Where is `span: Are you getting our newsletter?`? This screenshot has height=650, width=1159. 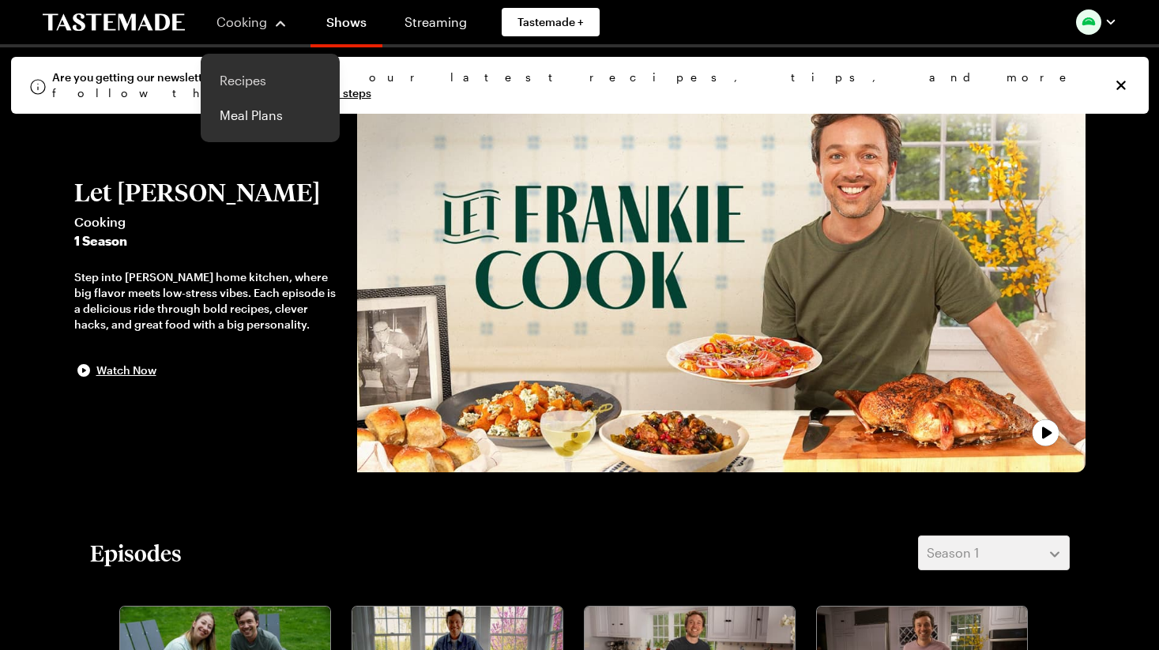 span: Are you getting our newsletter? is located at coordinates (135, 77).